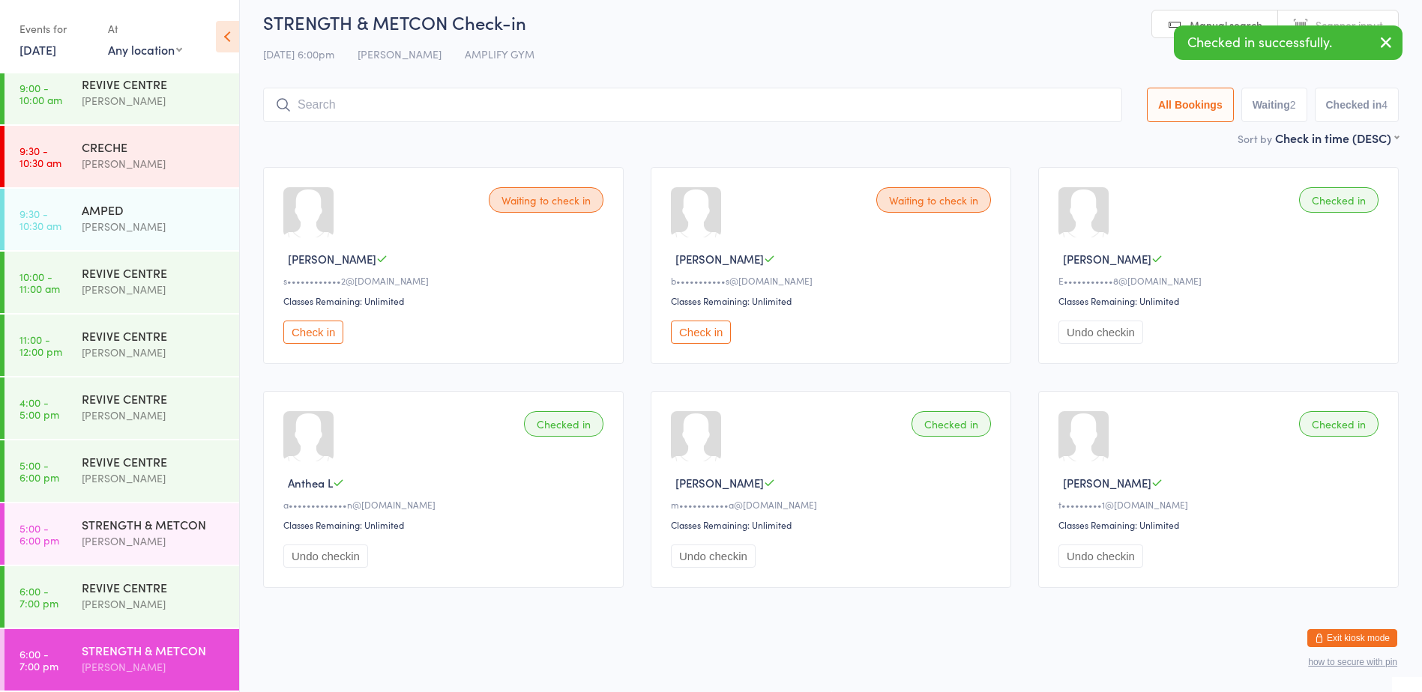 The width and height of the screenshot is (1422, 692). Describe the element at coordinates (40, 94) in the screenshot. I see `time: 9:00 - 10:00 am` at that location.